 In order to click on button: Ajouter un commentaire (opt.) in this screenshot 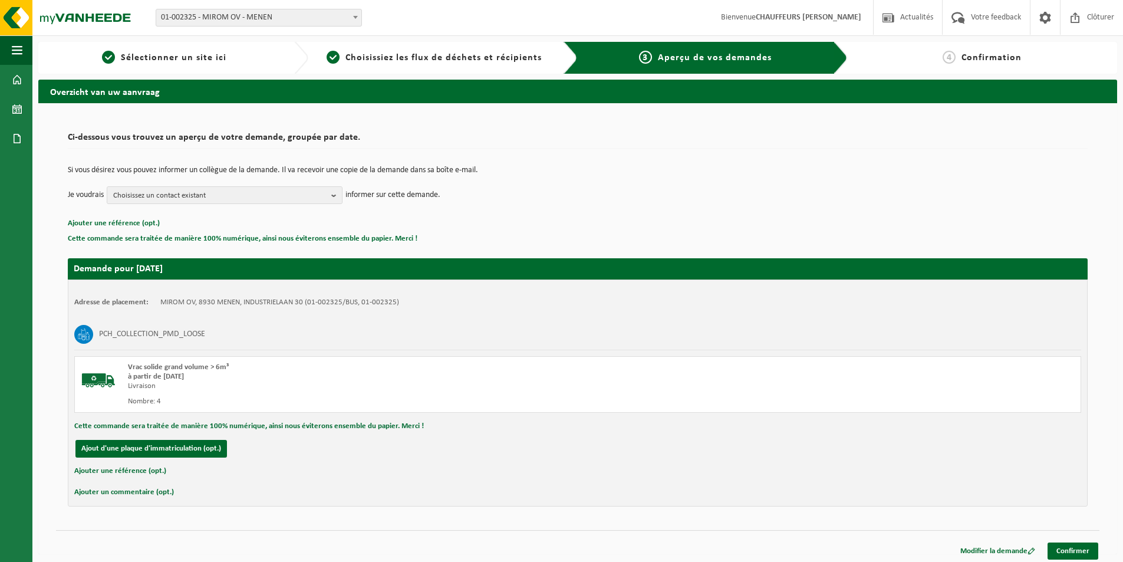, I will do `click(124, 492)`.